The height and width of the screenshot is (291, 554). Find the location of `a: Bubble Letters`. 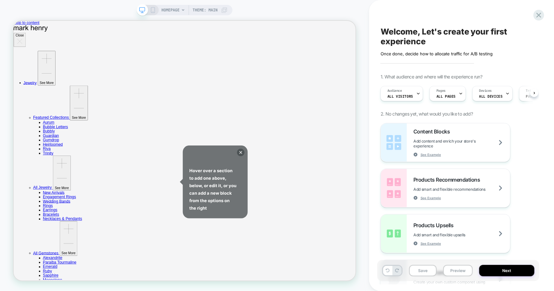

a: Bubble Letters is located at coordinates (56, 141).